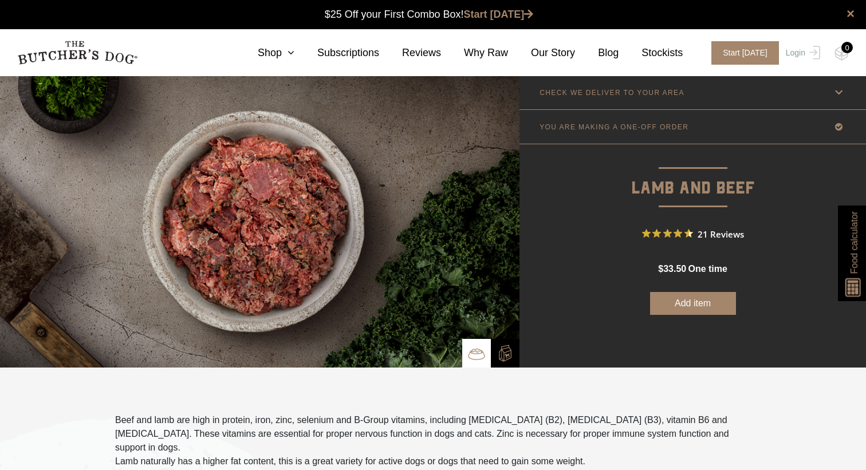  I want to click on a: Why Raw, so click(474, 53).